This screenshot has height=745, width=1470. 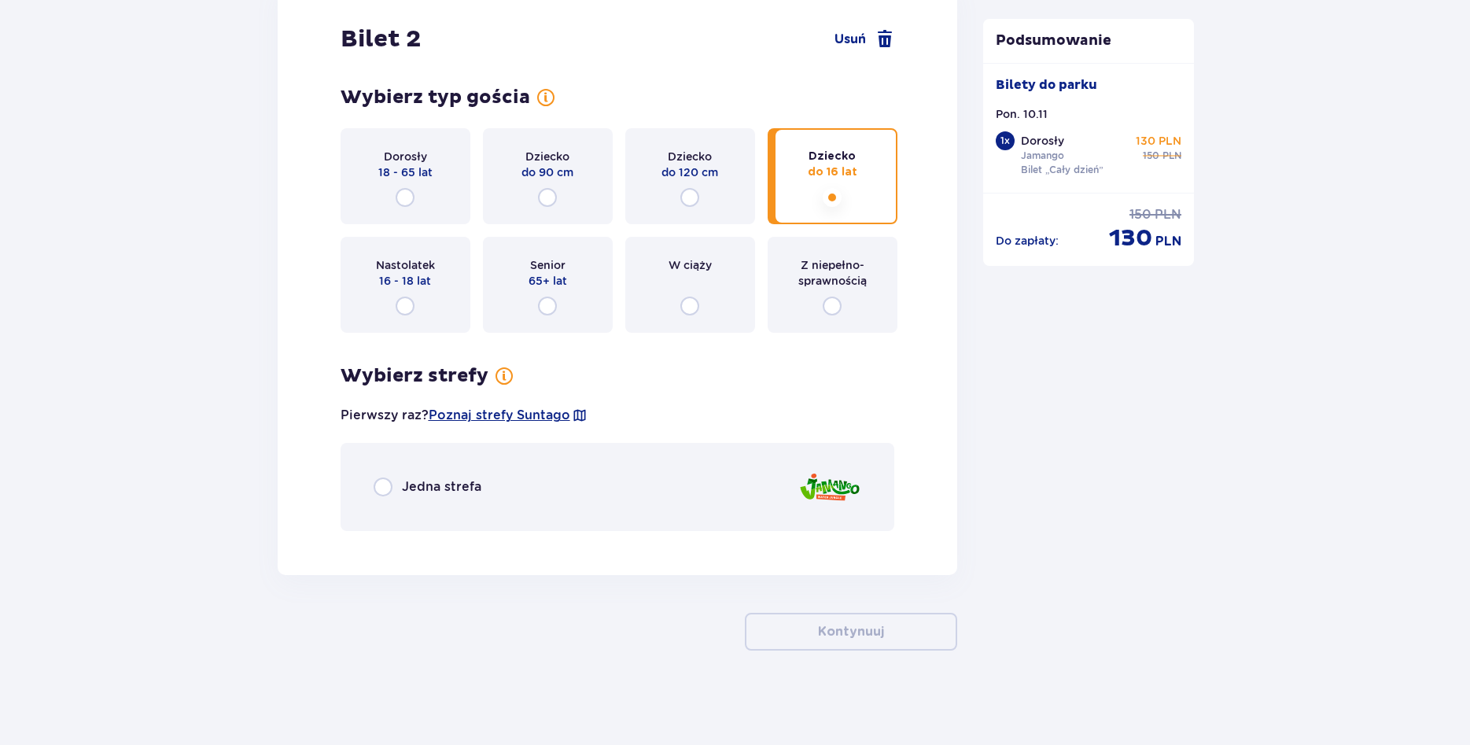 I want to click on div: 1 x, so click(x=1005, y=141).